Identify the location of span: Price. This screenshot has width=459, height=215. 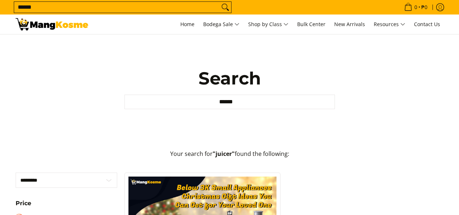
(23, 203).